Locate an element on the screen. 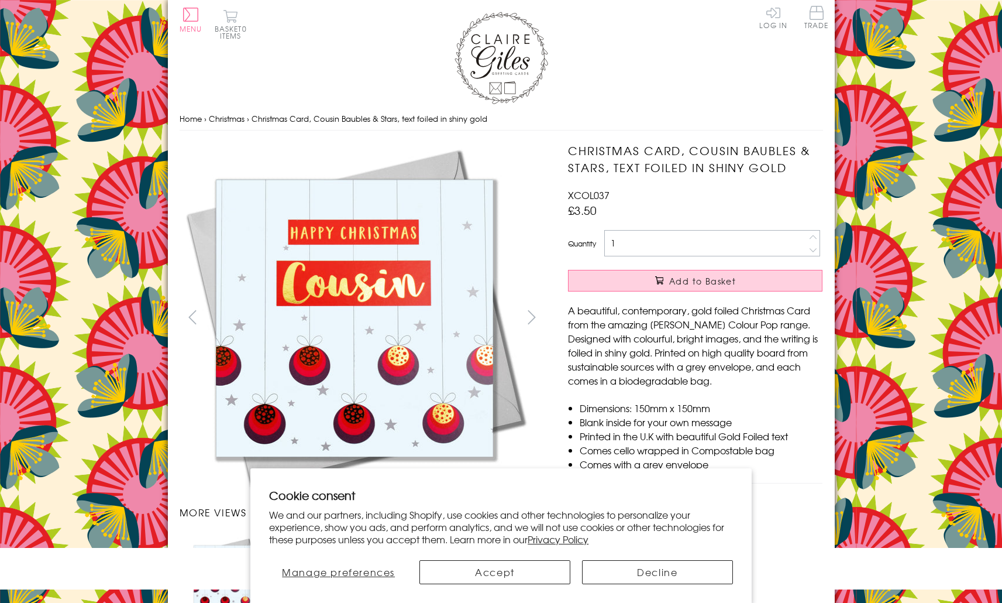 Image resolution: width=1002 pixels, height=603 pixels. a: Log In is located at coordinates (773, 17).